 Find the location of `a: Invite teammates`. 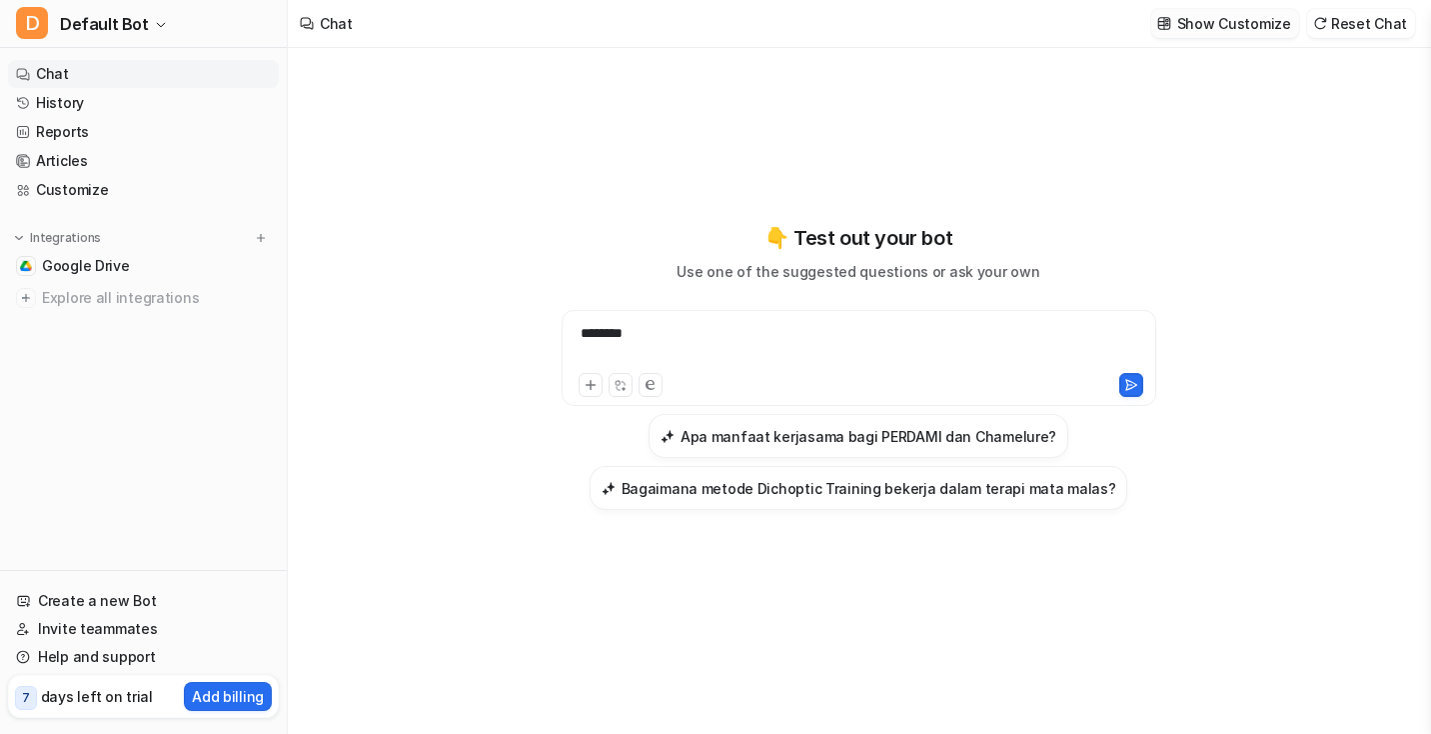

a: Invite teammates is located at coordinates (143, 629).